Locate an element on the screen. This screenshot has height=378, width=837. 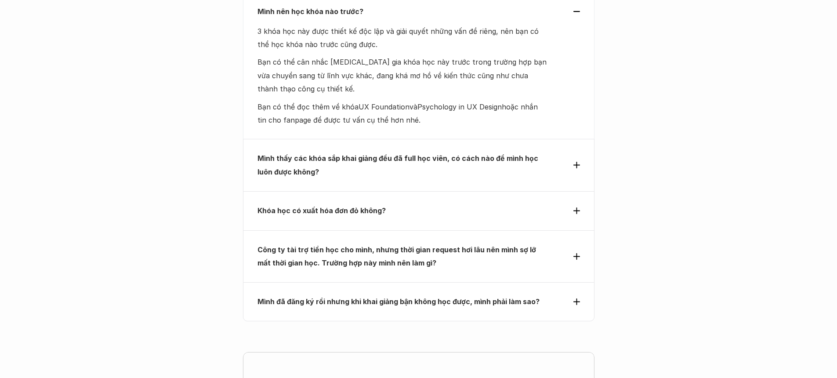
strong: Công ty tài trợ tiền học cho mình, nhưng thời gian request hơi lâu nên mình sợ lỡ mất thời gian h... is located at coordinates (397, 256).